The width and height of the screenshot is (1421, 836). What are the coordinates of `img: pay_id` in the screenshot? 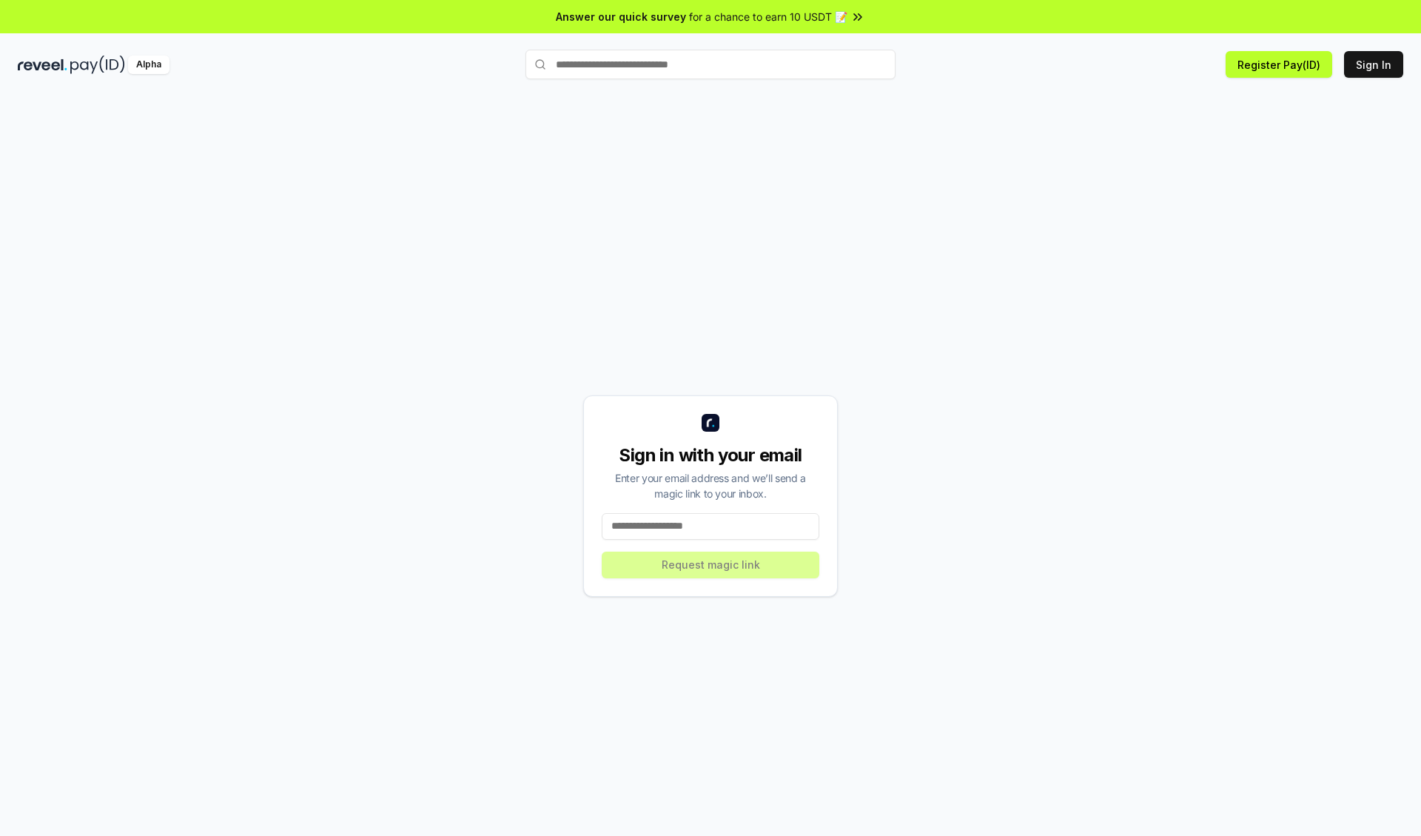 It's located at (98, 64).